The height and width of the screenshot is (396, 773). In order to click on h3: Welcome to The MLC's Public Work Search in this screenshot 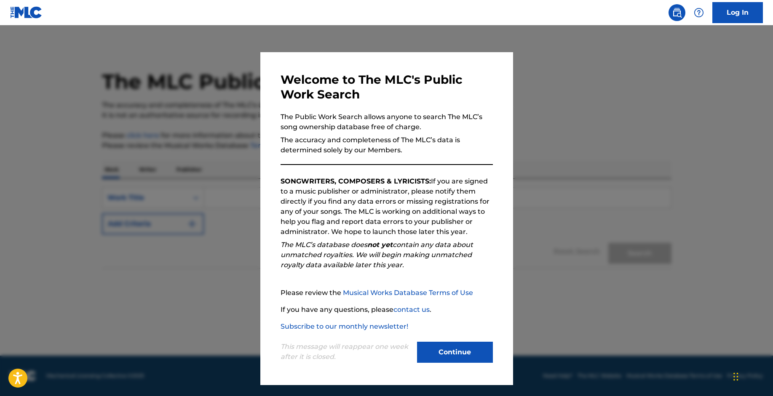, I will do `click(387, 87)`.